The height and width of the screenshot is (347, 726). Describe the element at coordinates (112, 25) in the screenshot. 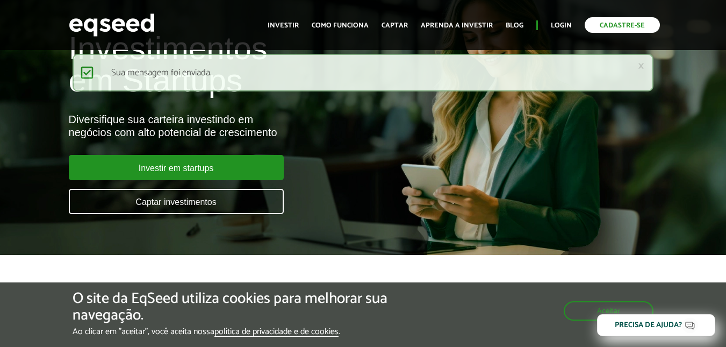

I see `img: EqSeed` at that location.